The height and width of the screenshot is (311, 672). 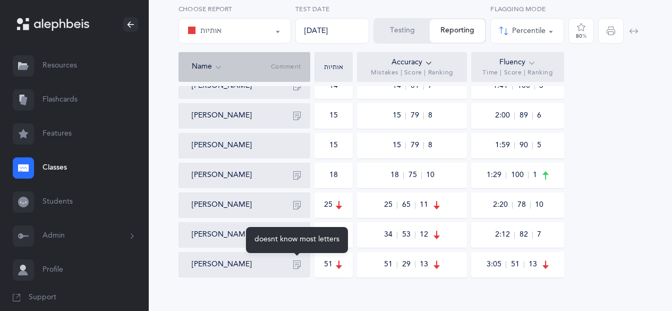 What do you see at coordinates (297, 240) in the screenshot?
I see `div: doesnt know most letters` at bounding box center [297, 240].